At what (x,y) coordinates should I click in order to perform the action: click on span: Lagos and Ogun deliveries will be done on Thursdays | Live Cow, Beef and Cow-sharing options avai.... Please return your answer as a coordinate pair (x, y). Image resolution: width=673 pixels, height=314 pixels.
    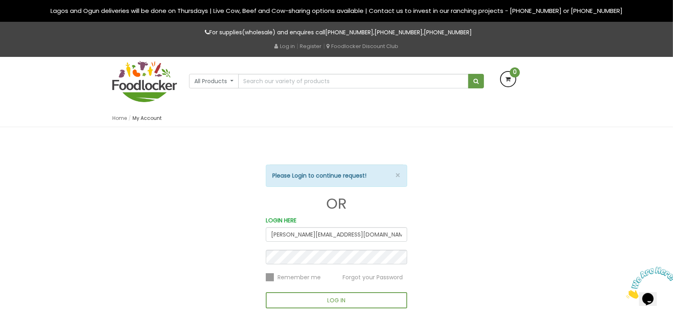
    Looking at the image, I should click on (336, 10).